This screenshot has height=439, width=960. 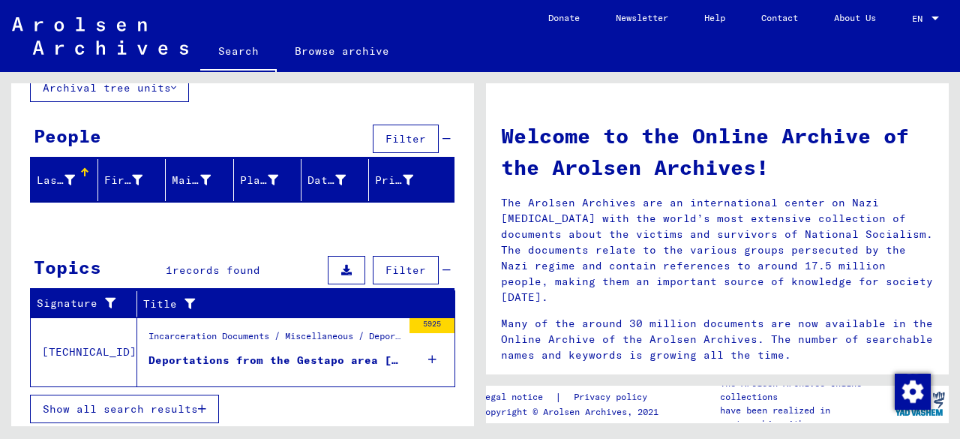 I want to click on mat-header-cell: Last Name, so click(x=64, y=180).